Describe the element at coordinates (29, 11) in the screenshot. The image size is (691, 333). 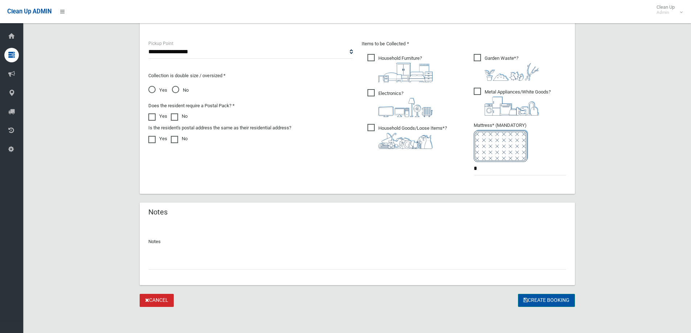
I see `span: Clean Up ADMIN` at that location.